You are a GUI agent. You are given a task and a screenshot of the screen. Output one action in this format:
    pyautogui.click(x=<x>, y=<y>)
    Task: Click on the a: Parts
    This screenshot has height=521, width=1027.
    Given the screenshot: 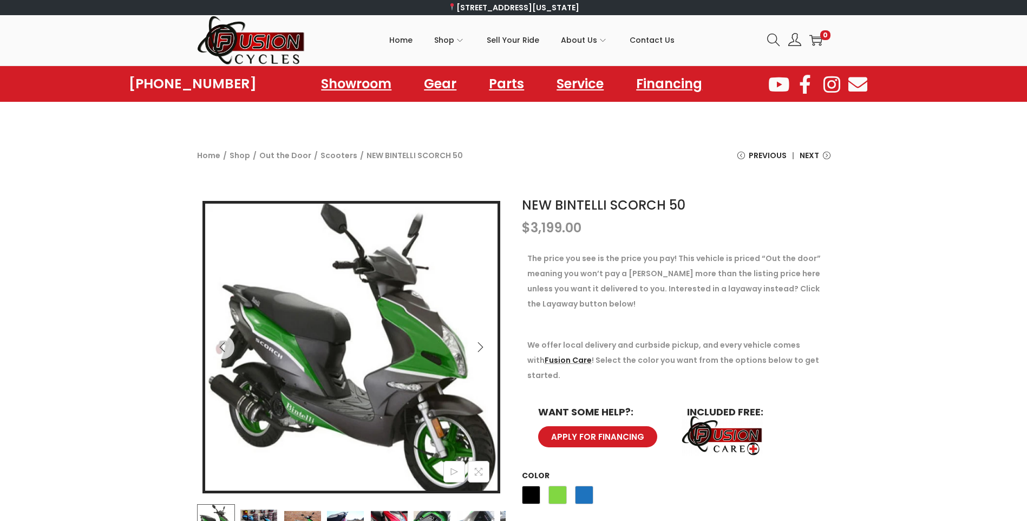 What is the action you would take?
    pyautogui.click(x=506, y=84)
    